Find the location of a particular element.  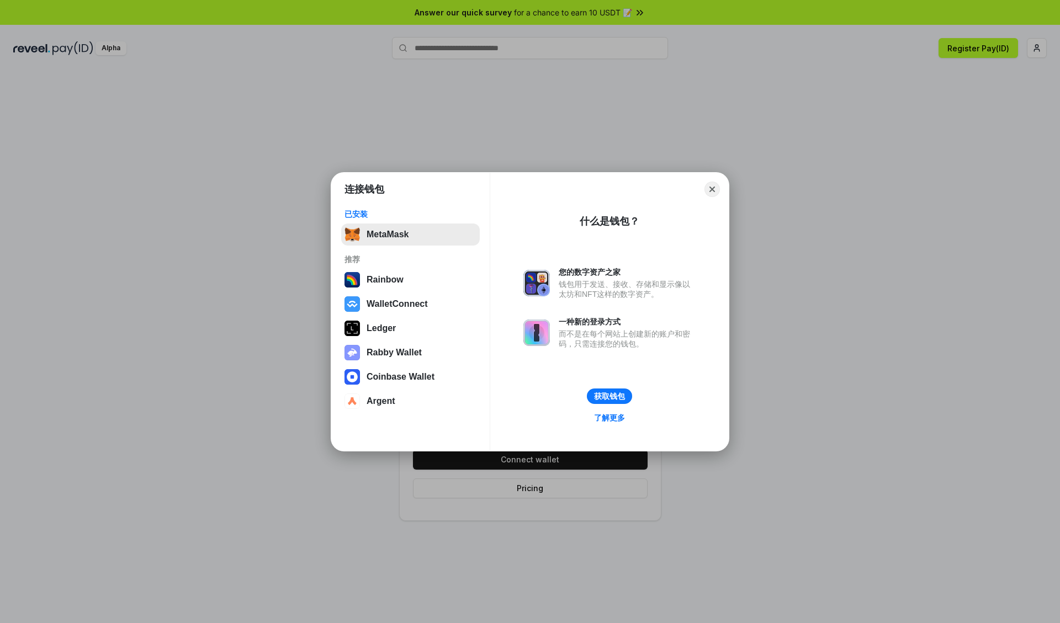

button: 获取钱包 is located at coordinates (609, 396).